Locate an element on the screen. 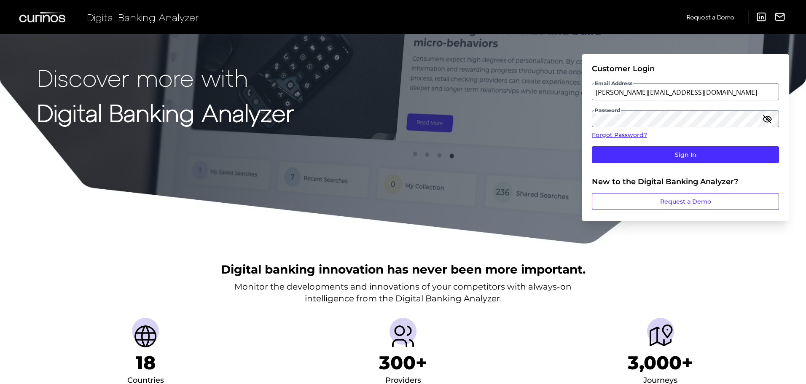 The height and width of the screenshot is (384, 806). div: New to the Digital Banking Analyzer? is located at coordinates (685, 182).